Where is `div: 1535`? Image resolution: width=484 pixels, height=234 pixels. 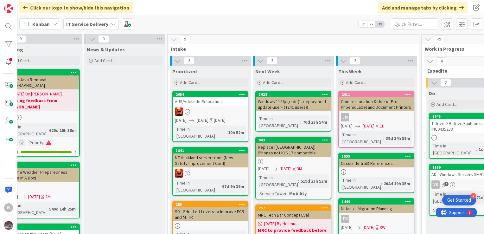
div: 1535 is located at coordinates (378, 156).